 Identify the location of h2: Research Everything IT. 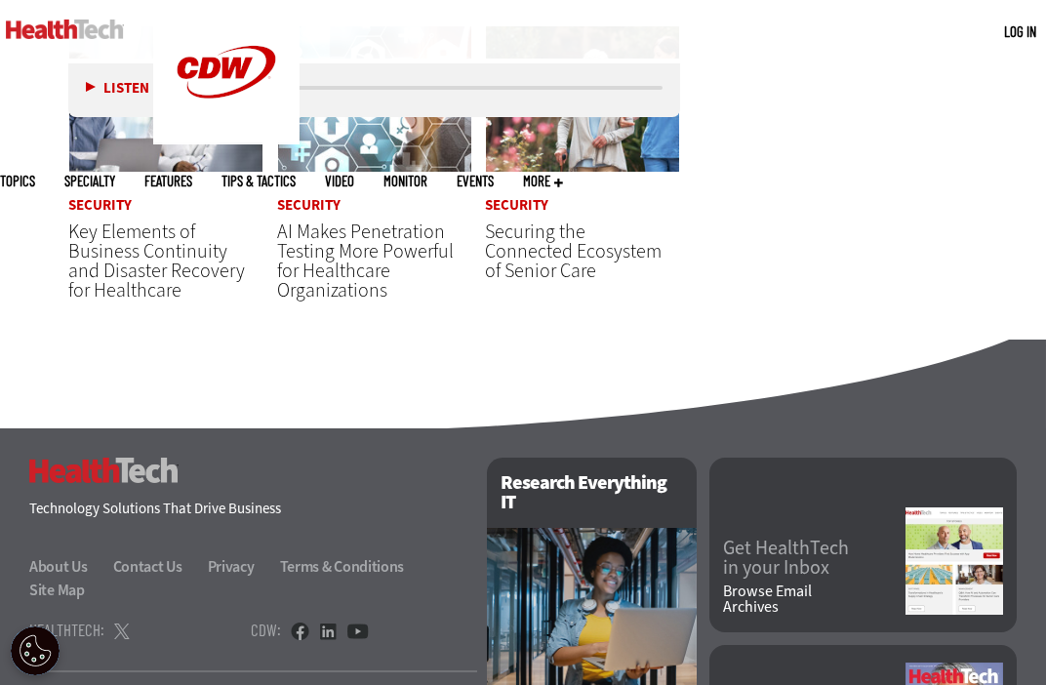
(591, 493).